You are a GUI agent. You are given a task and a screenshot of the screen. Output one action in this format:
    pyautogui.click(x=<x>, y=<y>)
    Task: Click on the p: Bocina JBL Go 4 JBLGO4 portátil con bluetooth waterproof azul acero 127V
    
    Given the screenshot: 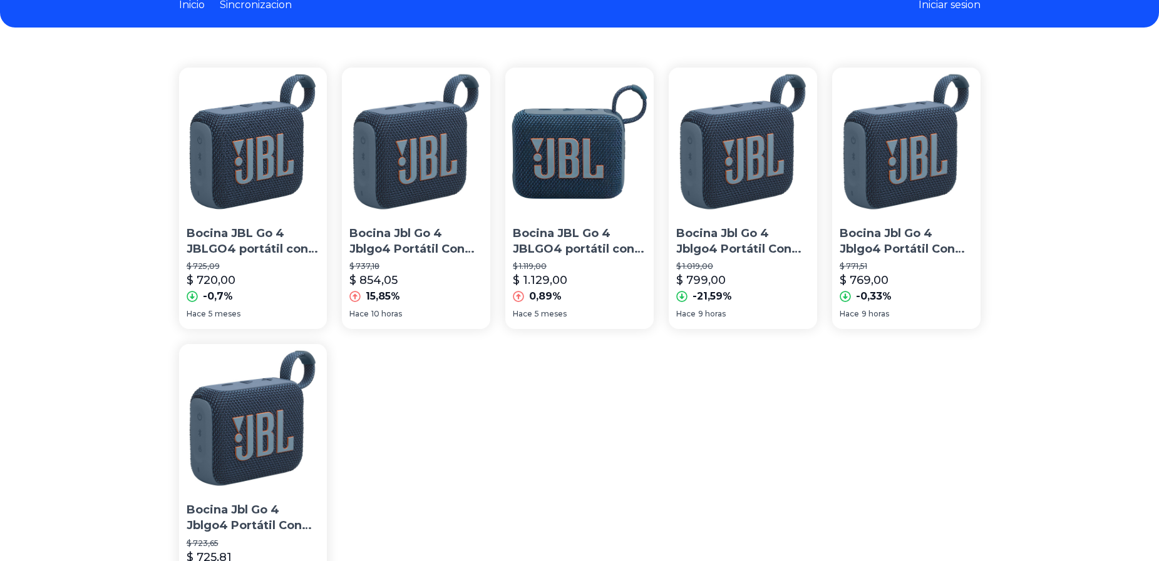 What is the action you would take?
    pyautogui.click(x=579, y=242)
    